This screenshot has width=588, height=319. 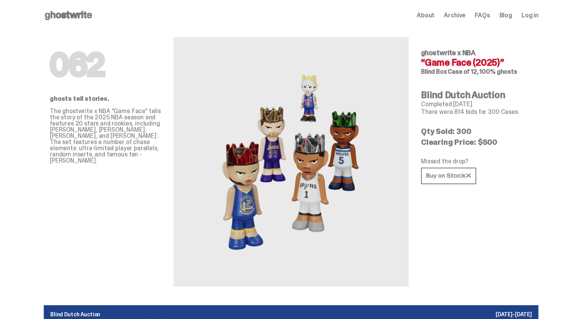 I want to click on a: Blog, so click(x=506, y=15).